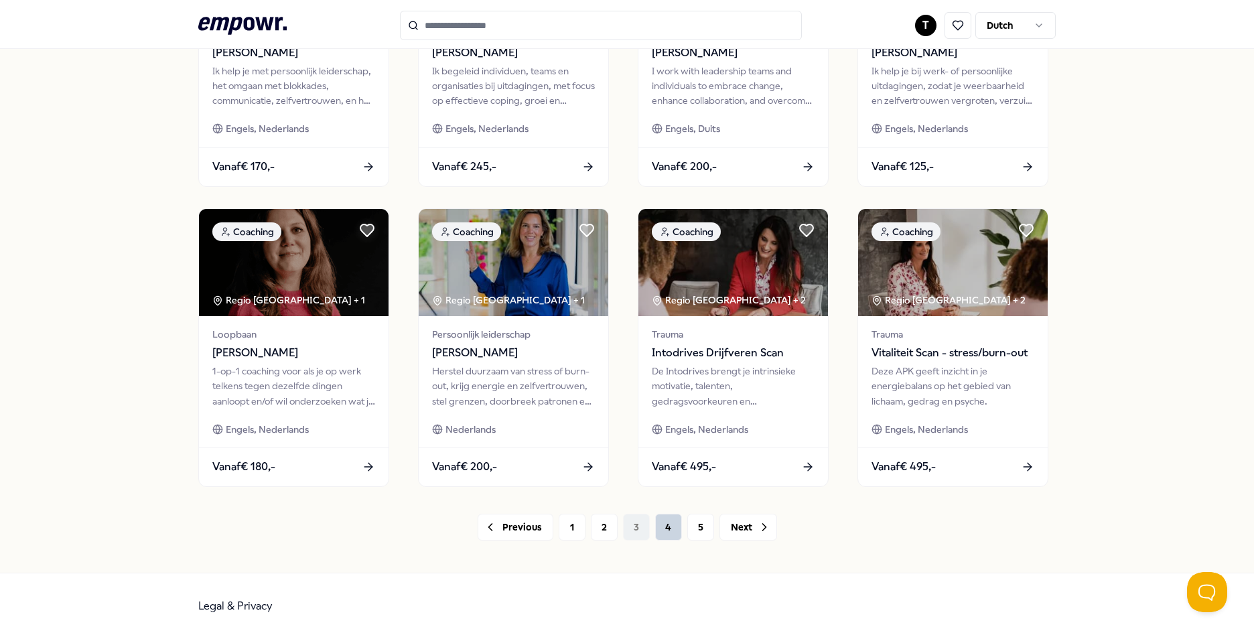 This screenshot has width=1254, height=639. I want to click on span: Vanaf € 125,-, so click(902, 167).